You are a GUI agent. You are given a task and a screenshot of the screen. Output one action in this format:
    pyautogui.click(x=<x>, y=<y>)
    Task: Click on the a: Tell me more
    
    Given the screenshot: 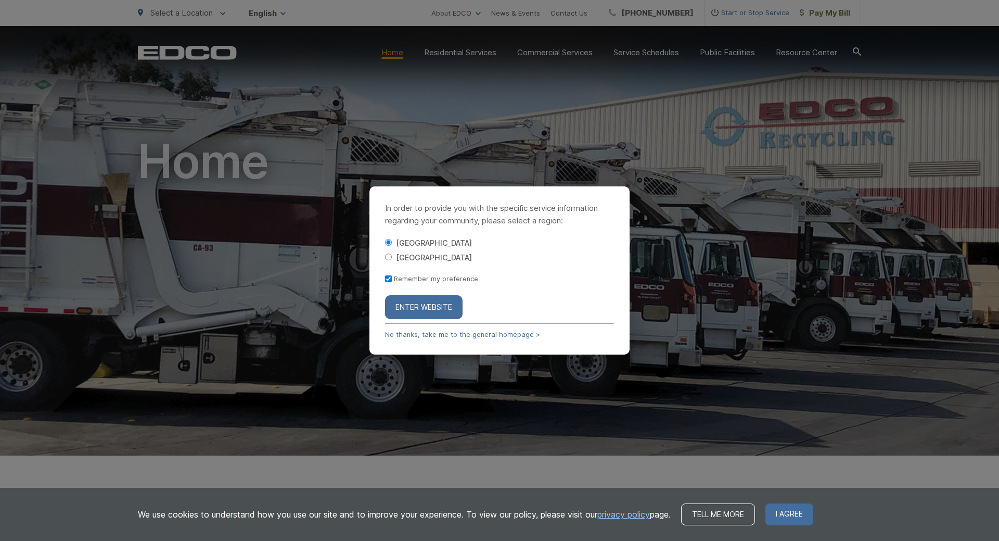 What is the action you would take?
    pyautogui.click(x=718, y=514)
    